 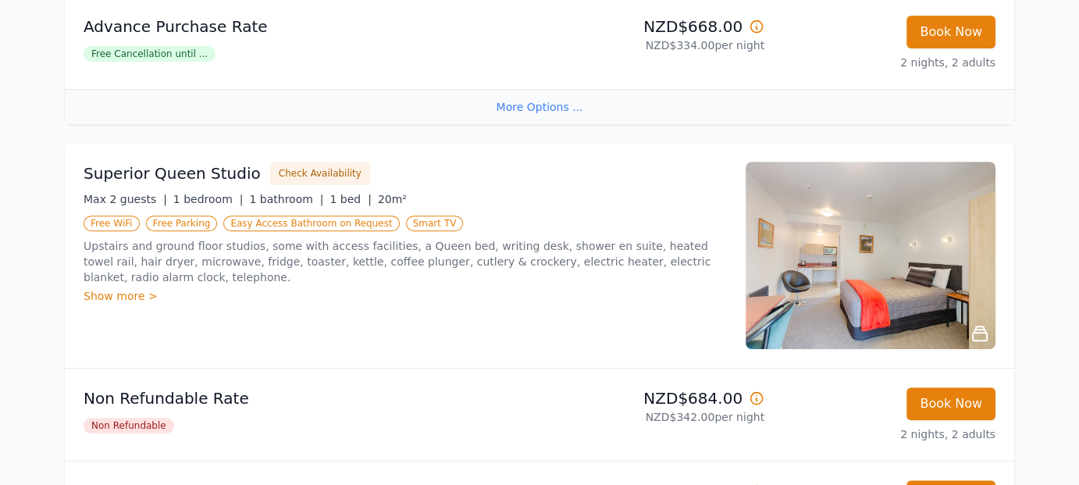 What do you see at coordinates (540, 106) in the screenshot?
I see `div: More Options ...` at bounding box center [540, 106].